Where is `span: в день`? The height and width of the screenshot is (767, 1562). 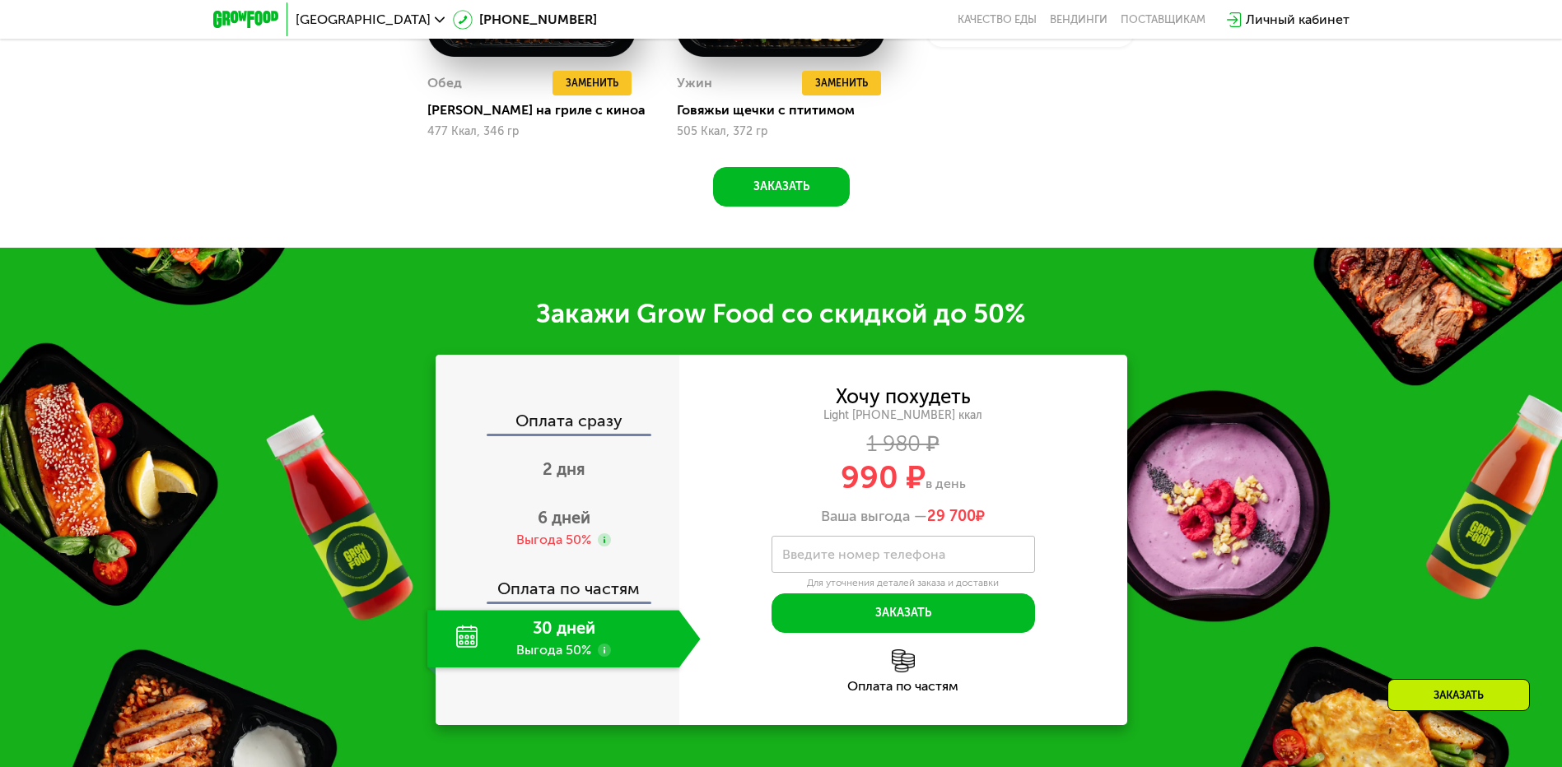 span: в день is located at coordinates (945, 483).